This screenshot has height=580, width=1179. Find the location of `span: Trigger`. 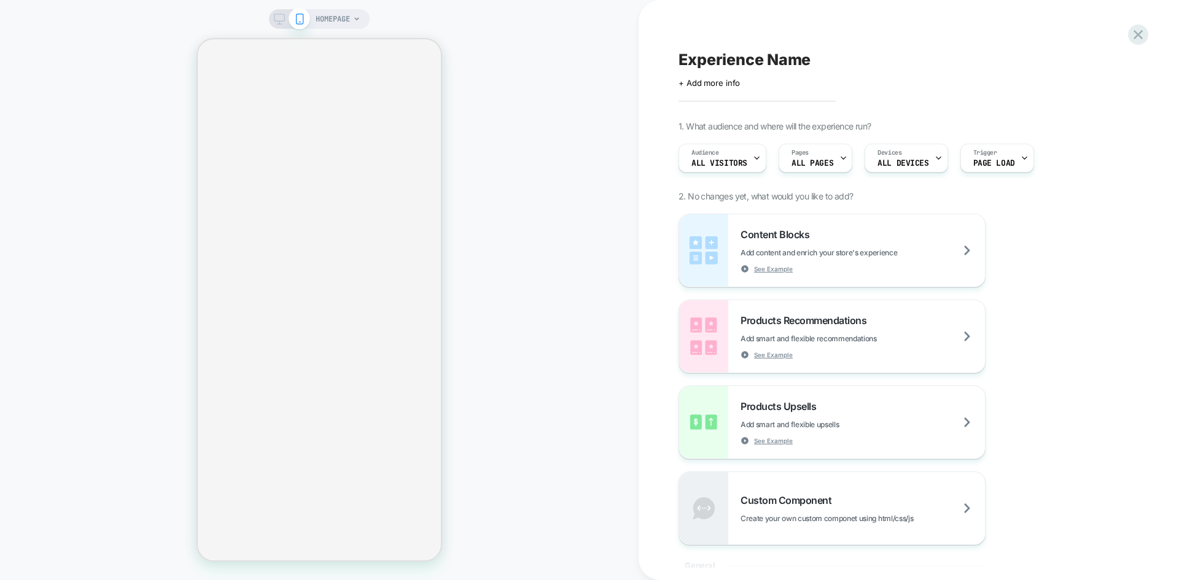

span: Trigger is located at coordinates (985, 153).